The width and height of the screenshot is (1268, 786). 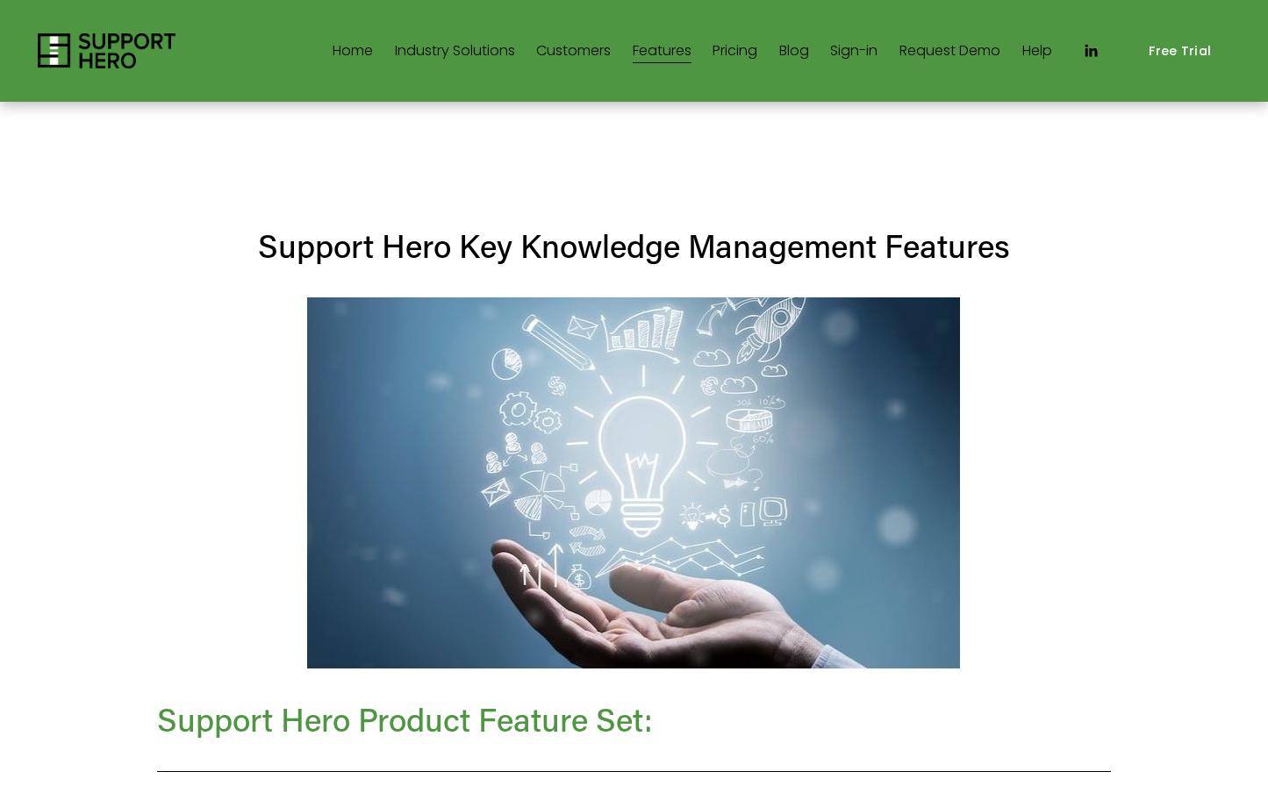 I want to click on span: Support Hero Product Feature Set:, so click(x=404, y=719).